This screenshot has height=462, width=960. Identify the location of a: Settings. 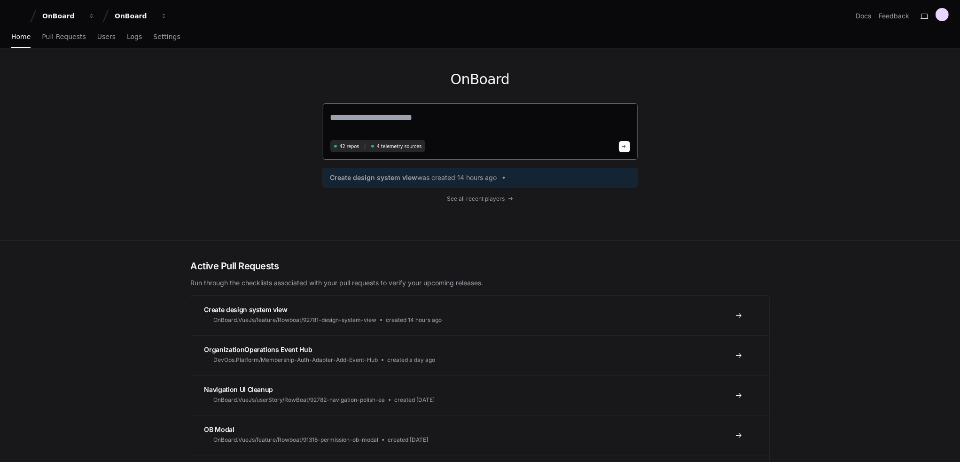
(166, 37).